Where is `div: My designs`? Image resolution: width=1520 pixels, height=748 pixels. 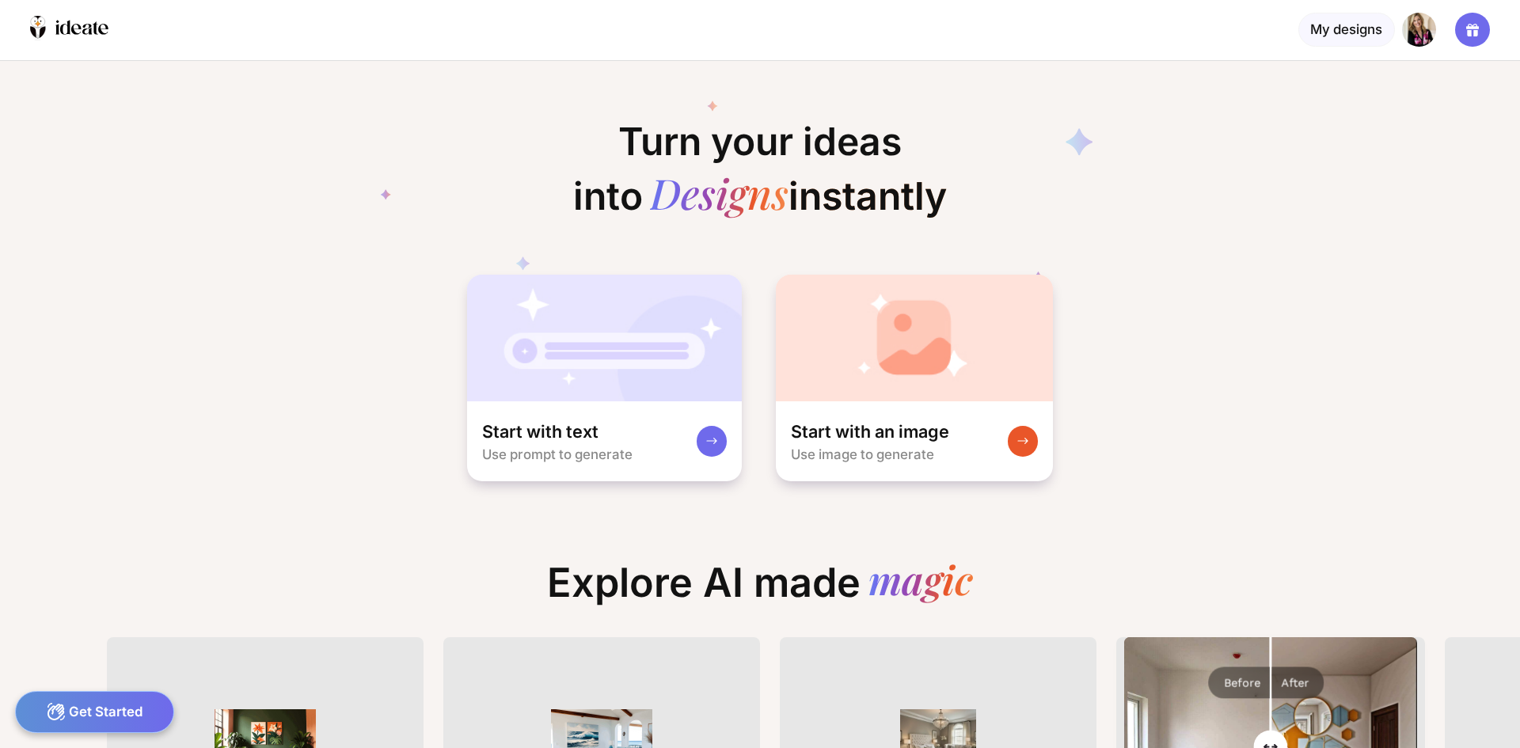
div: My designs is located at coordinates (1347, 29).